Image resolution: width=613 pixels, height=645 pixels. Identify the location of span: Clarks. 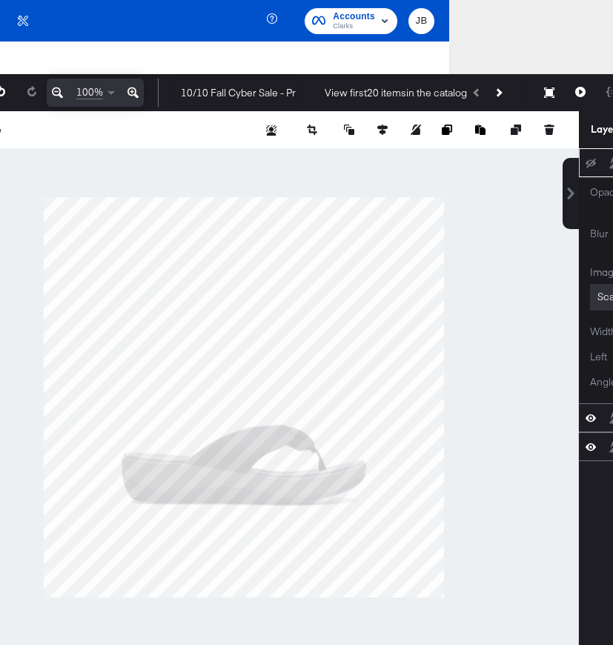
(354, 27).